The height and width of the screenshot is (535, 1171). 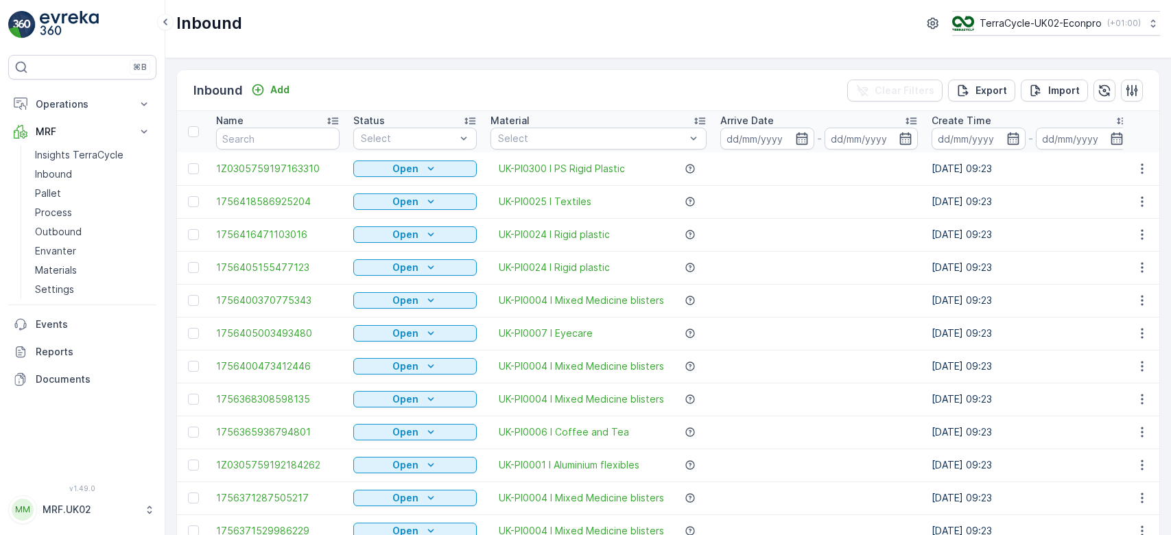 What do you see at coordinates (93, 270) in the screenshot?
I see `a: Materials` at bounding box center [93, 270].